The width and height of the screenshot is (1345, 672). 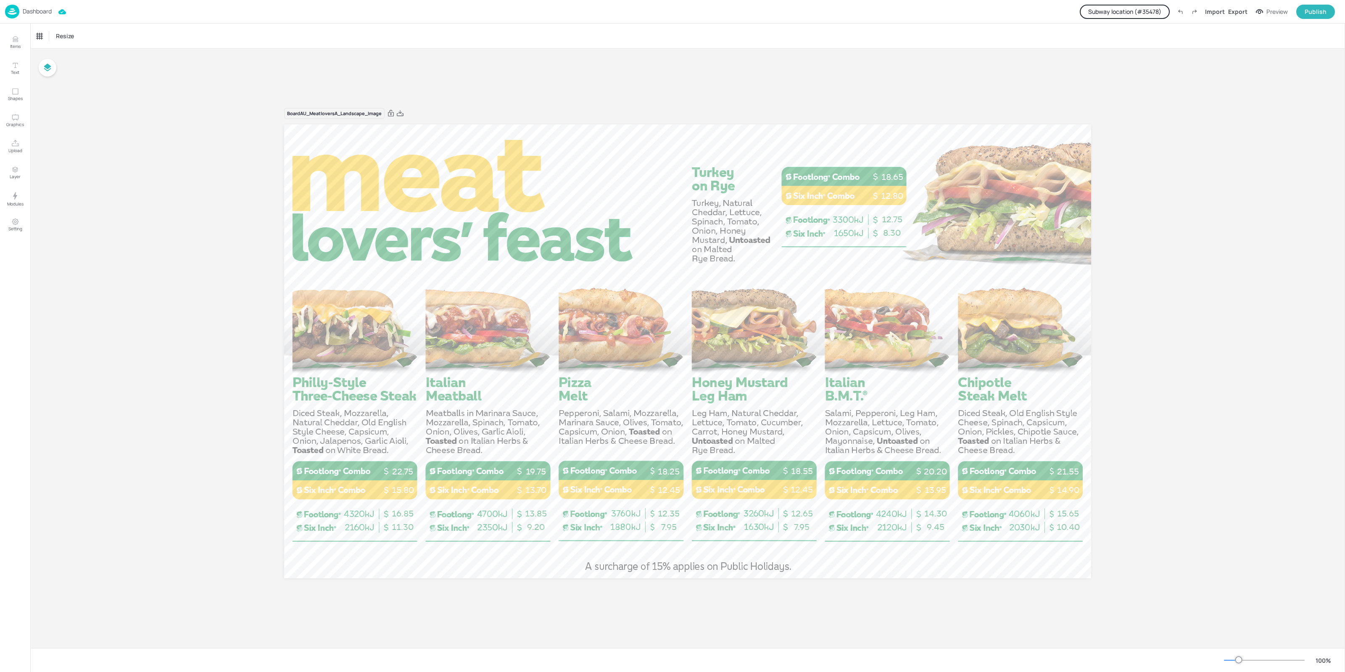 What do you see at coordinates (1195, 12) in the screenshot?
I see `label: Redo (Ctrl + Y)` at bounding box center [1195, 12].